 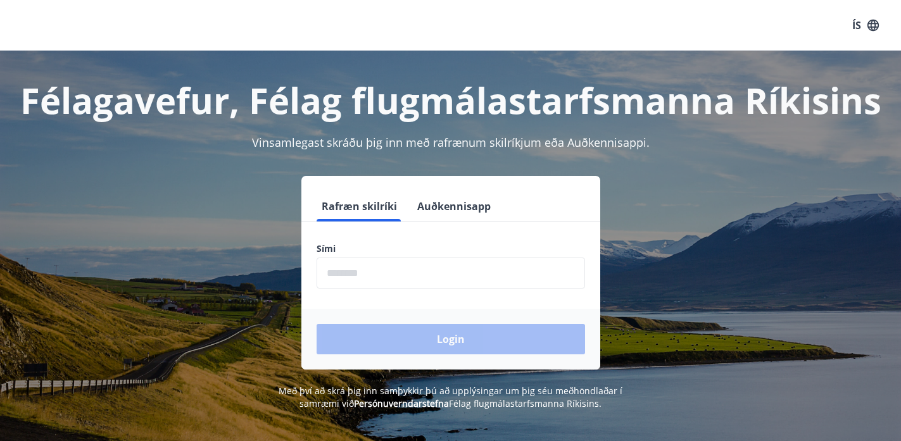 What do you see at coordinates (451, 249) in the screenshot?
I see `label: Sími` at bounding box center [451, 249].